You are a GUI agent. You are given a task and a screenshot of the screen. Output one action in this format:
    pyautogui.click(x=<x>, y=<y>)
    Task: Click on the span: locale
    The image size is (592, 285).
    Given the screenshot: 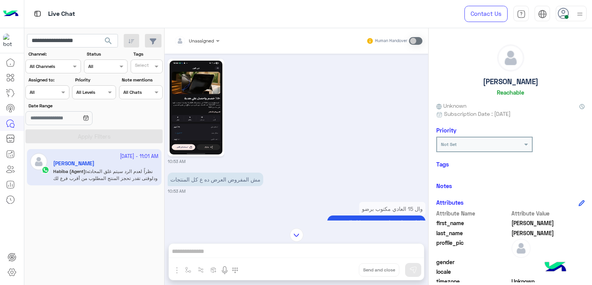 What is the action you would take?
    pyautogui.click(x=473, y=271)
    